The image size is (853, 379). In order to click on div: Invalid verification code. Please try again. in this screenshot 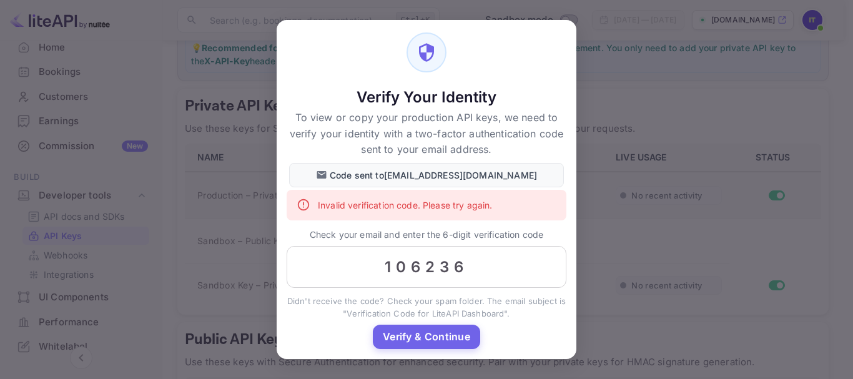, I will do `click(405, 205)`.